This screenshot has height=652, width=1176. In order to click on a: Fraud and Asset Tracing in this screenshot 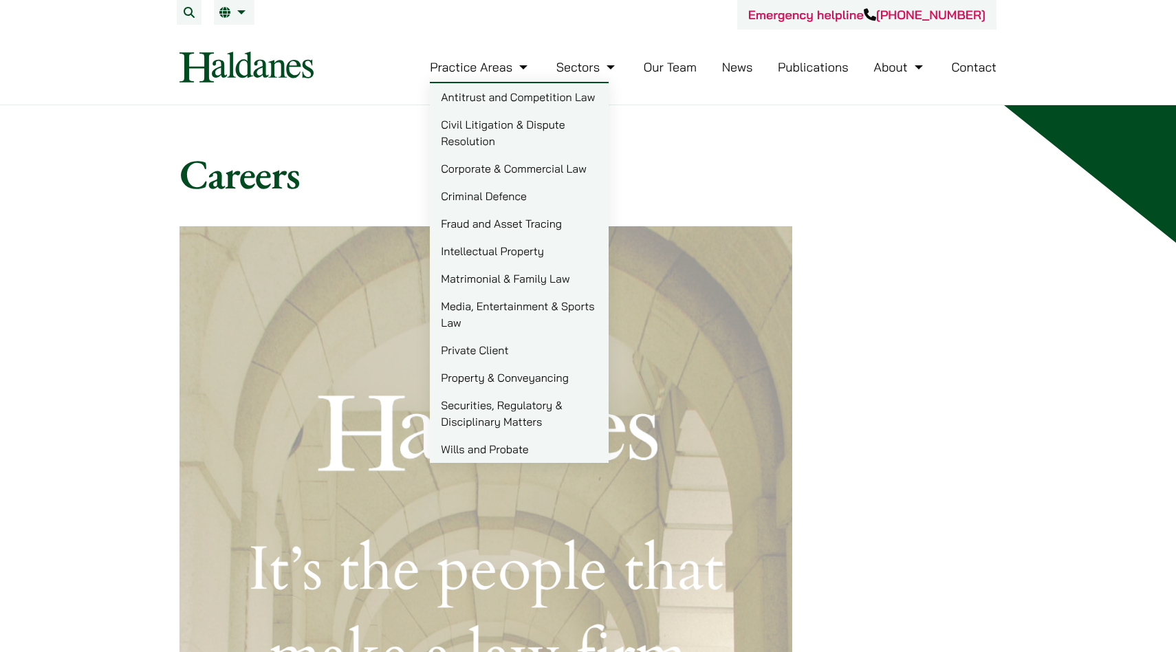, I will do `click(519, 224)`.